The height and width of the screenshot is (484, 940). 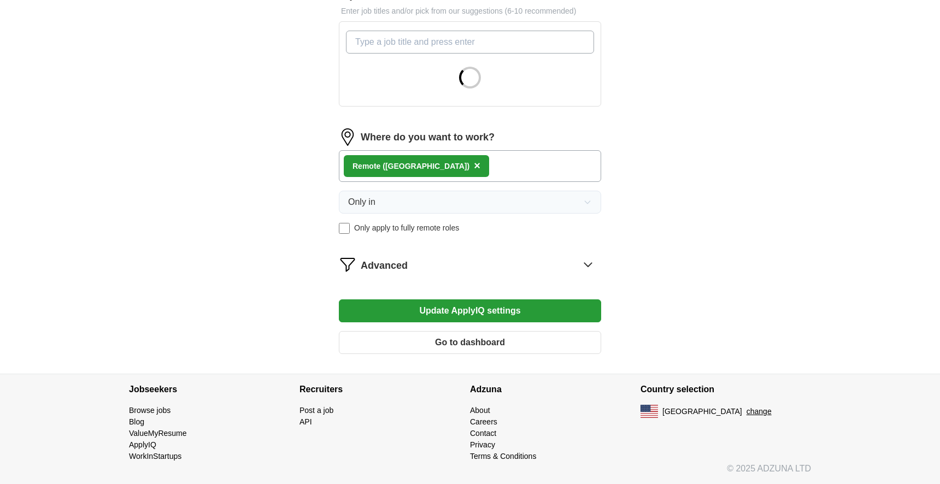 I want to click on a: Privacy, so click(x=483, y=445).